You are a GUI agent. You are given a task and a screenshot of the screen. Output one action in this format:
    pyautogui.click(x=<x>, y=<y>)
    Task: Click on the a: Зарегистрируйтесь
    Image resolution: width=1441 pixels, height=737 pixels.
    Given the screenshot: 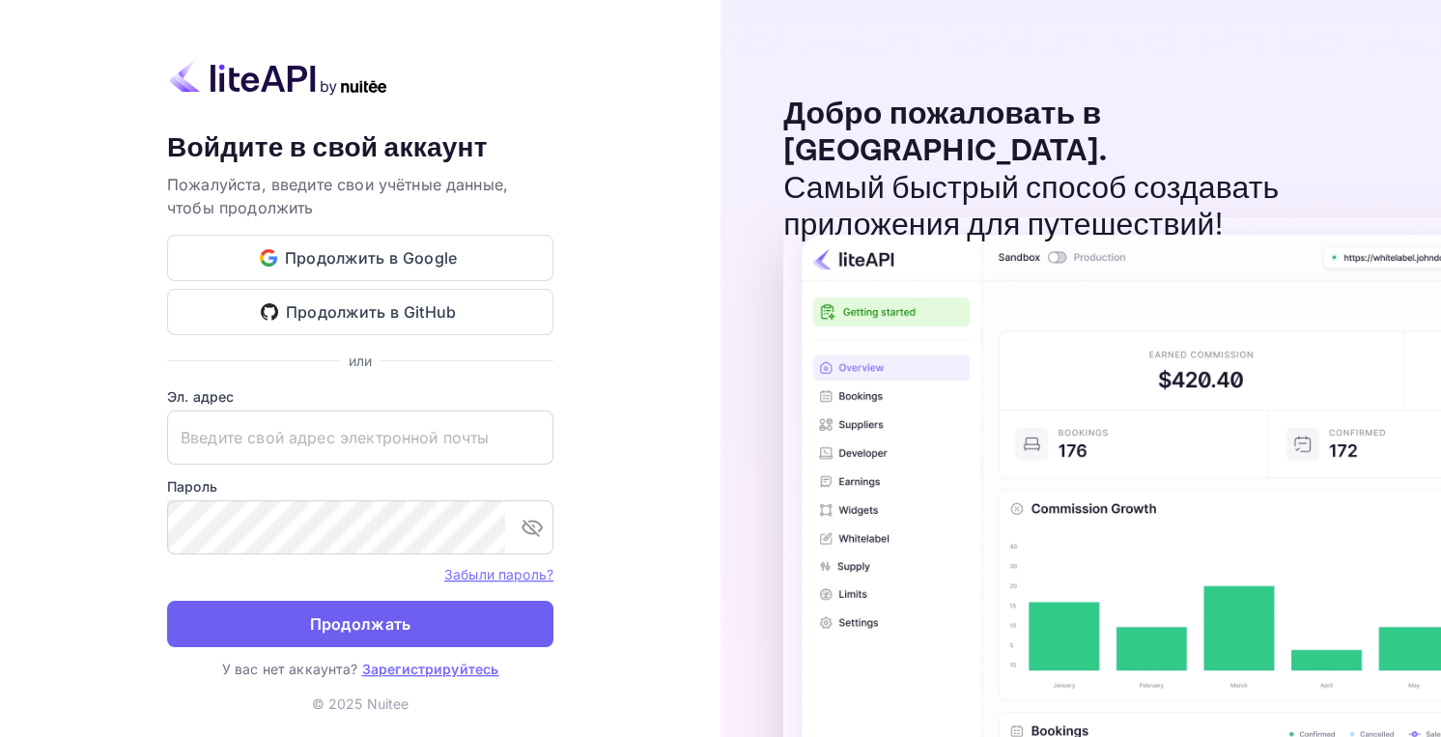 What is the action you would take?
    pyautogui.click(x=431, y=668)
    